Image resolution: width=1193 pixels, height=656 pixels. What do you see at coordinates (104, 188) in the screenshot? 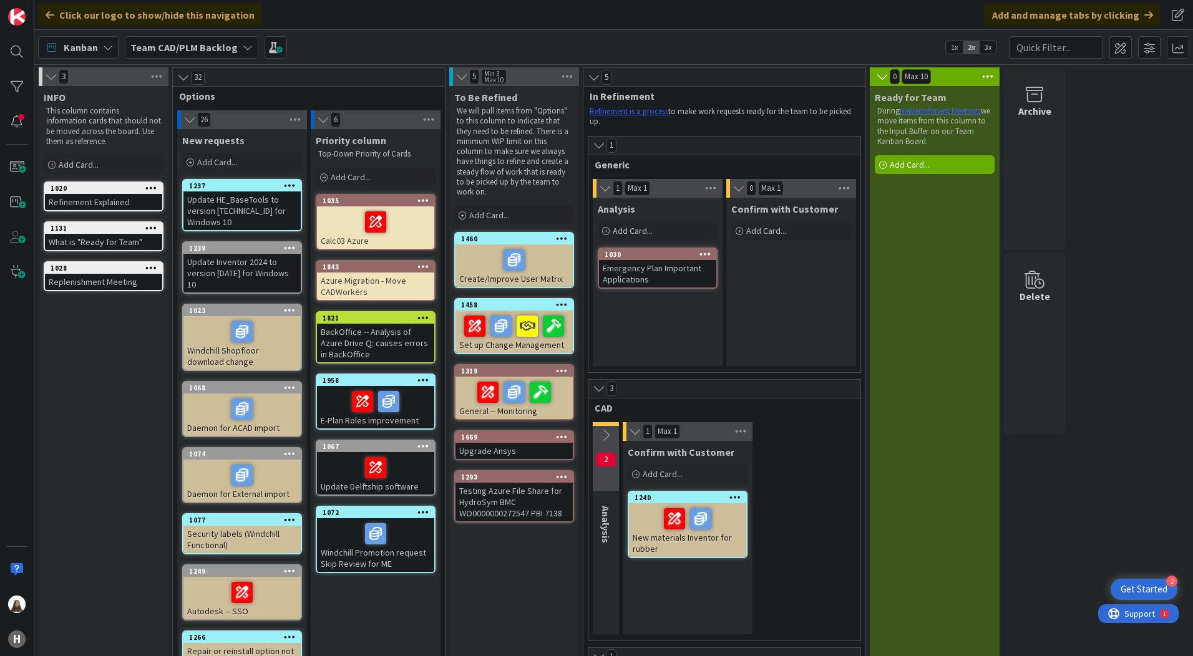
I see `div: 1020` at bounding box center [104, 188].